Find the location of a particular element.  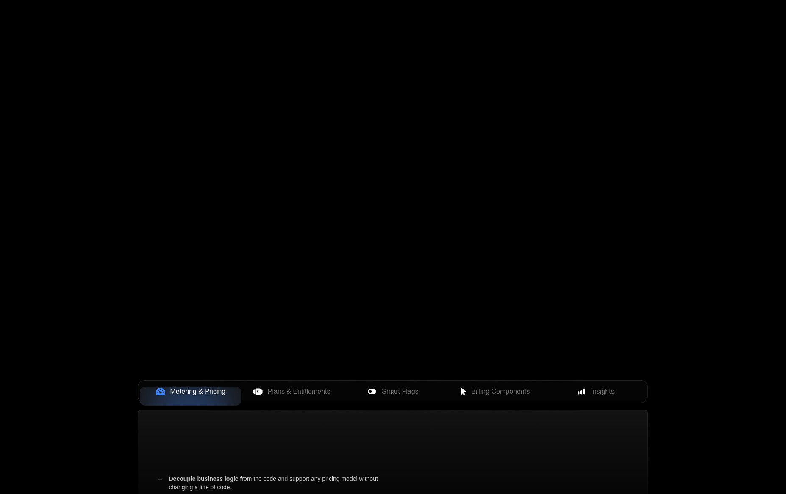

span: Metering & Pricing is located at coordinates (198, 392).